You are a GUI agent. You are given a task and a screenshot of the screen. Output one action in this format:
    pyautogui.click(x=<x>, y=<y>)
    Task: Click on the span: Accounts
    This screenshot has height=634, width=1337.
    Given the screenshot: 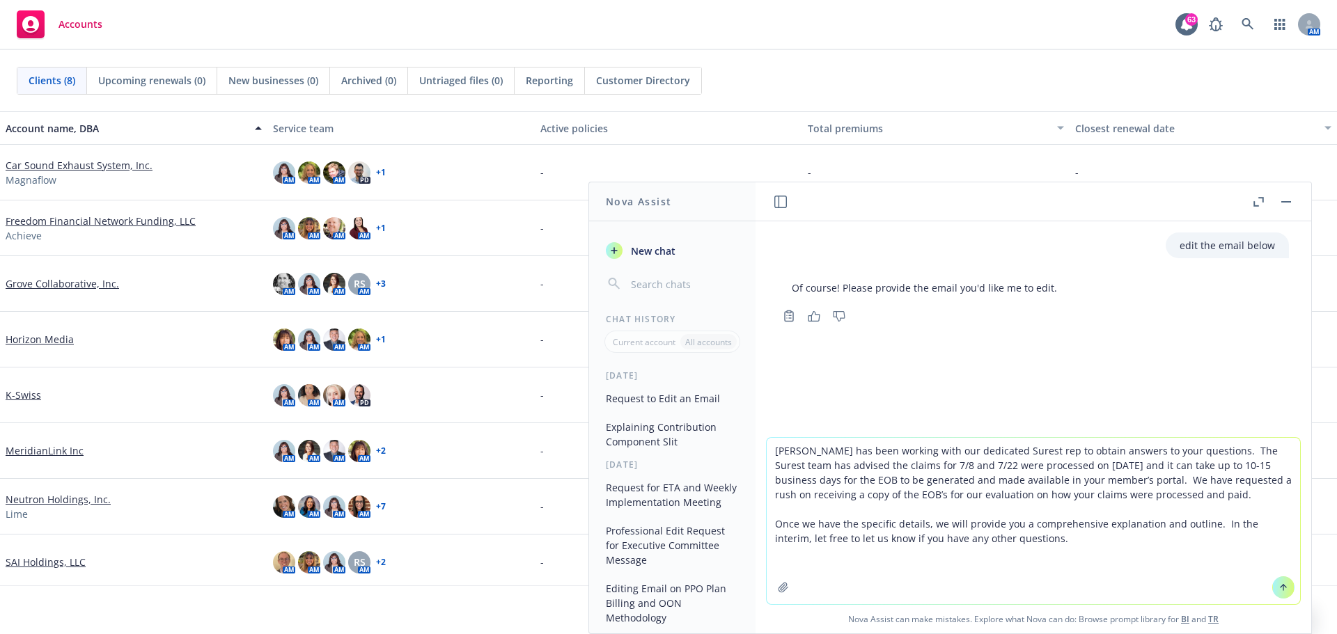 What is the action you would take?
    pyautogui.click(x=80, y=24)
    